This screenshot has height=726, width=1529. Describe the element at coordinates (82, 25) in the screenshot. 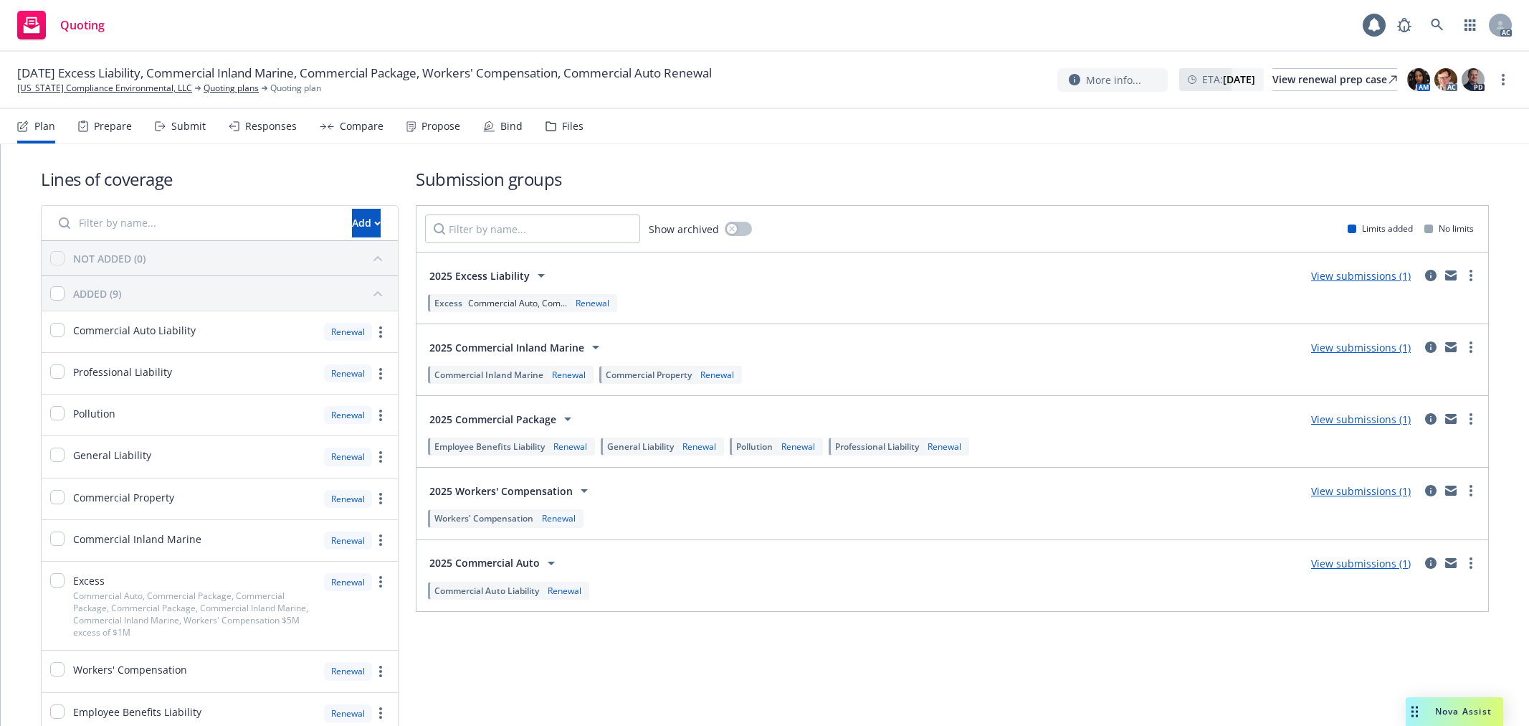

I see `span: Quoting` at that location.